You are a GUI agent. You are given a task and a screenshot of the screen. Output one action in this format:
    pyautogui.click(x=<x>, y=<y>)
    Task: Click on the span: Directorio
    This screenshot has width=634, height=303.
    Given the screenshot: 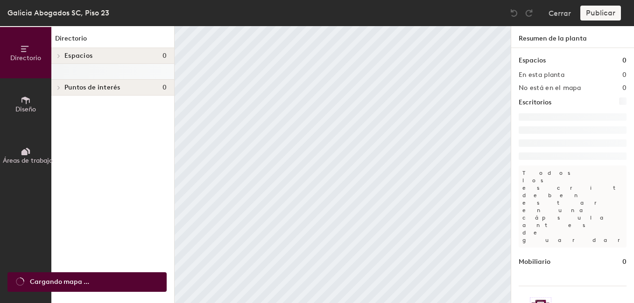 What is the action you would take?
    pyautogui.click(x=26, y=58)
    